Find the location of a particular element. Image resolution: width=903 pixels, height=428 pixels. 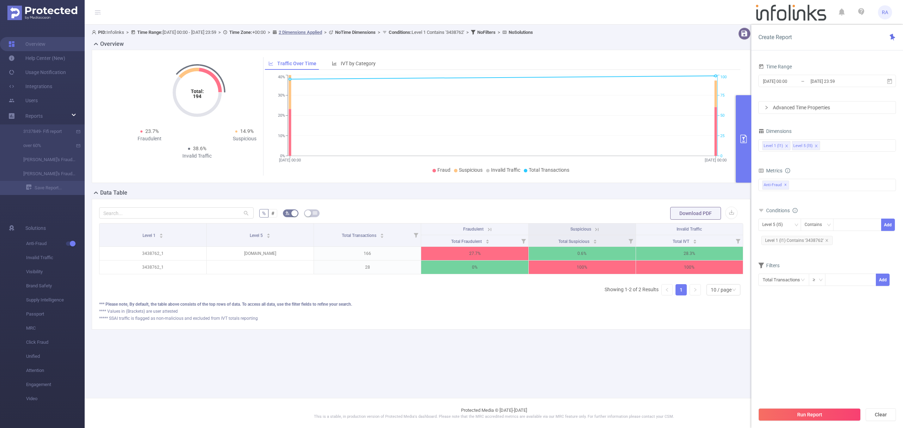

a: Integrations is located at coordinates (30, 86).